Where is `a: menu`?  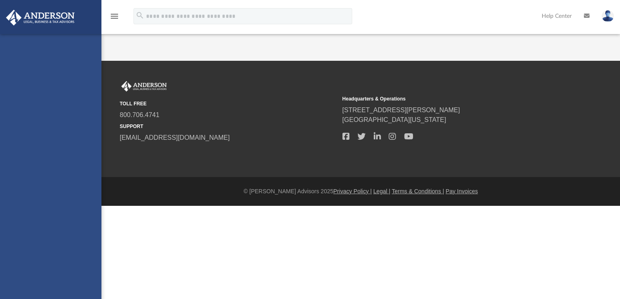
a: menu is located at coordinates (114, 18).